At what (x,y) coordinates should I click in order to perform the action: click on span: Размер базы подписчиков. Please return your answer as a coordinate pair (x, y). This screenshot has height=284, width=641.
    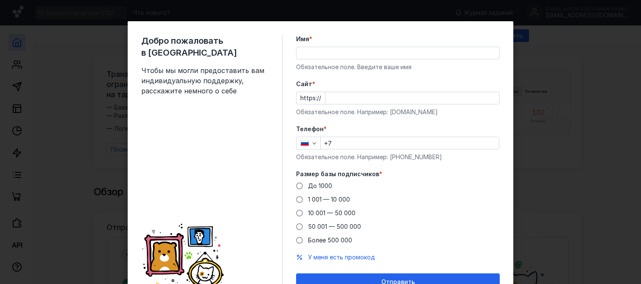
    Looking at the image, I should click on (338, 174).